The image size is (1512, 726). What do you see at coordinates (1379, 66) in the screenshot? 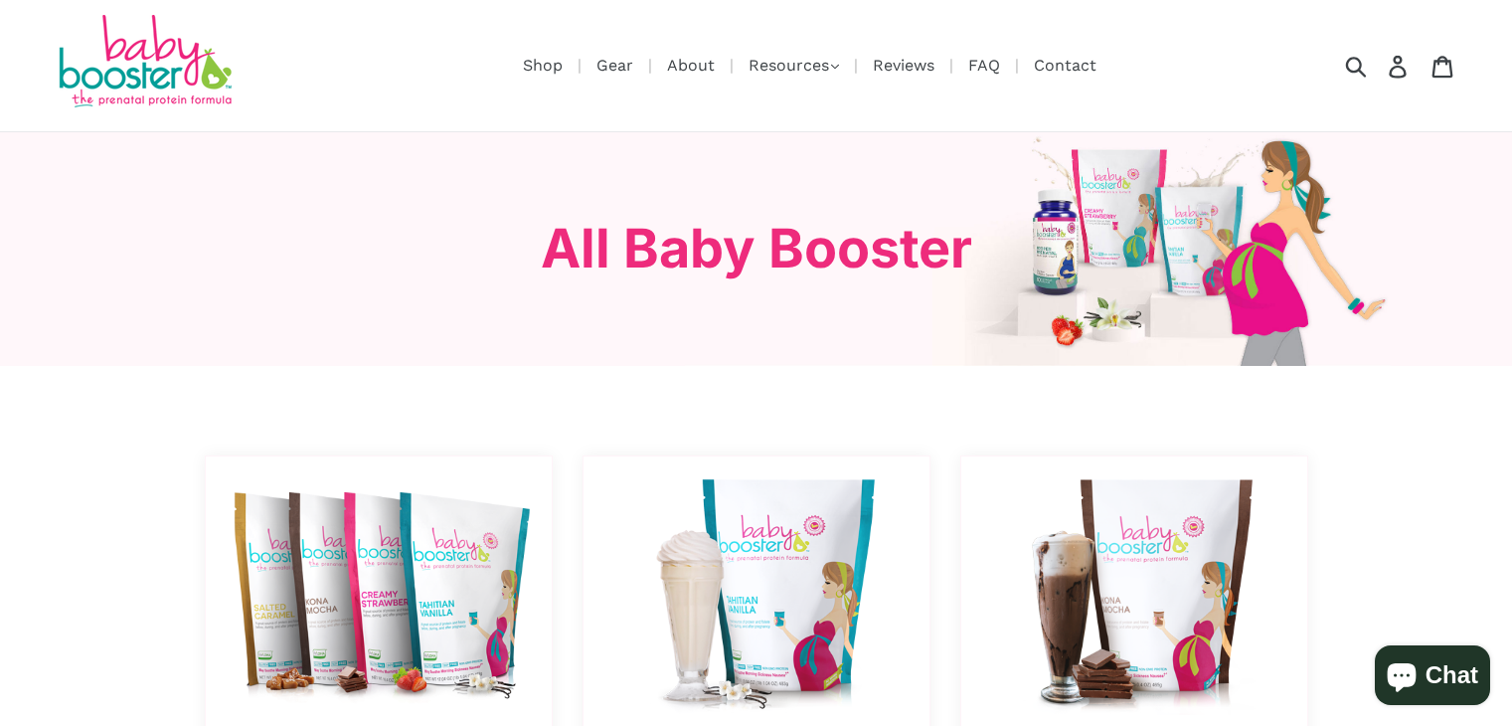
I see `input: Search` at bounding box center [1379, 66].